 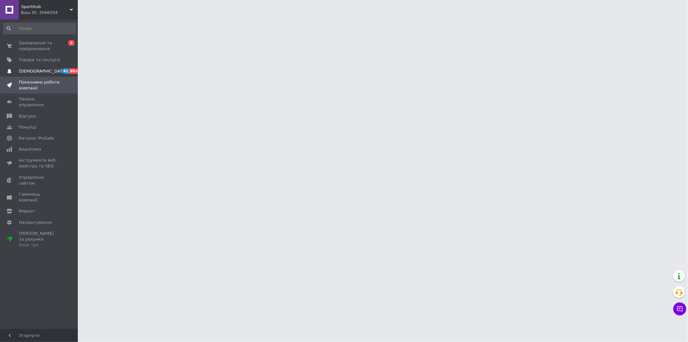 I want to click on span: 99+, so click(x=74, y=71).